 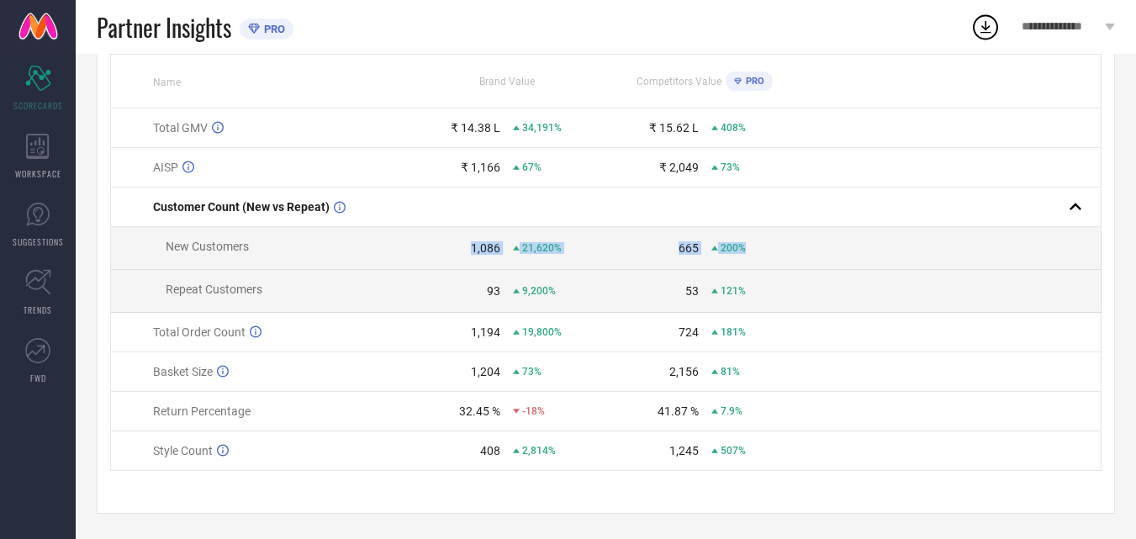 What do you see at coordinates (167, 82) in the screenshot?
I see `span: Name` at bounding box center [167, 82].